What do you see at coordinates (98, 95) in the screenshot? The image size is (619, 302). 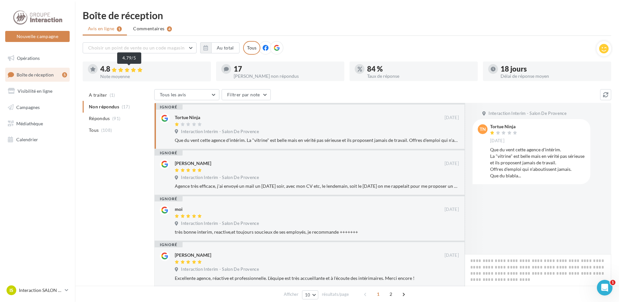 I see `span: A traiter` at bounding box center [98, 95].